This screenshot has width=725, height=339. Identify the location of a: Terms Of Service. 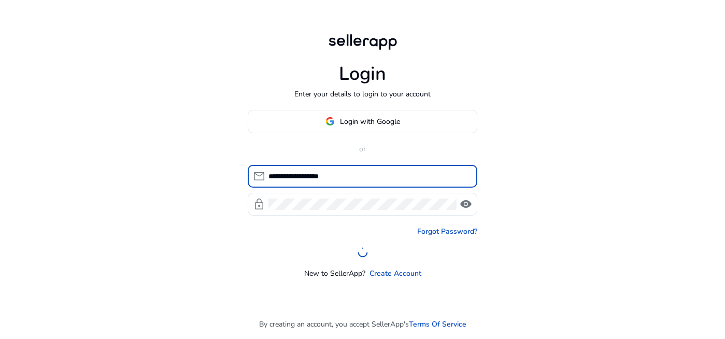
(437, 324).